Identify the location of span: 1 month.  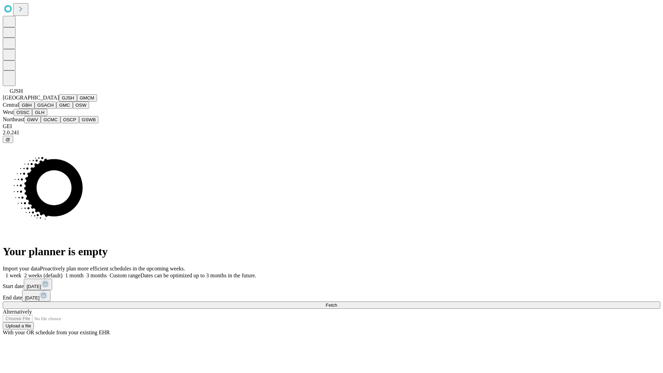
(74, 275).